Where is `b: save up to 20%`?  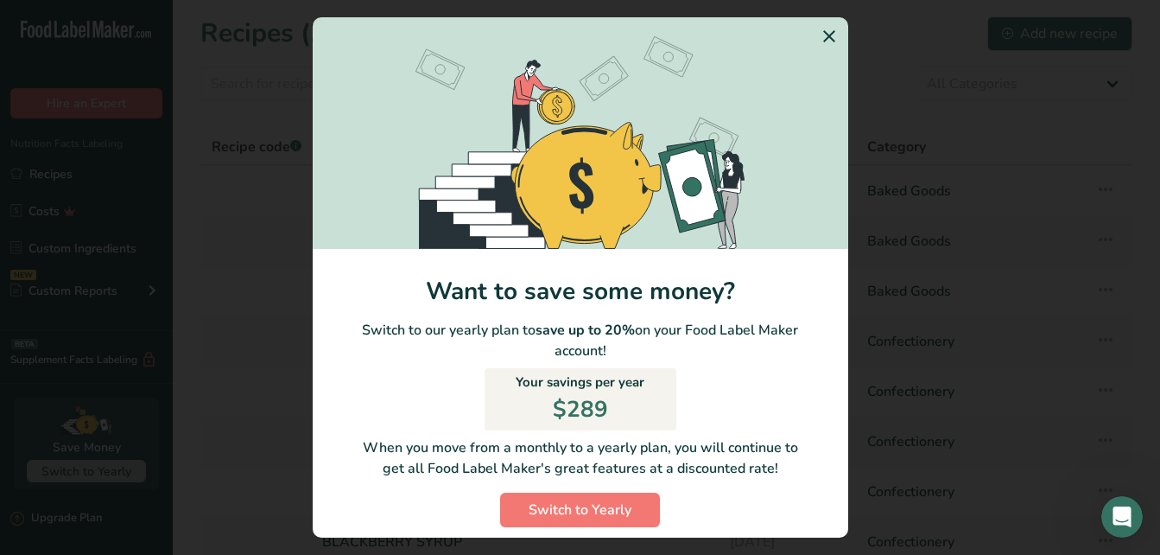 b: save up to 20% is located at coordinates (585, 330).